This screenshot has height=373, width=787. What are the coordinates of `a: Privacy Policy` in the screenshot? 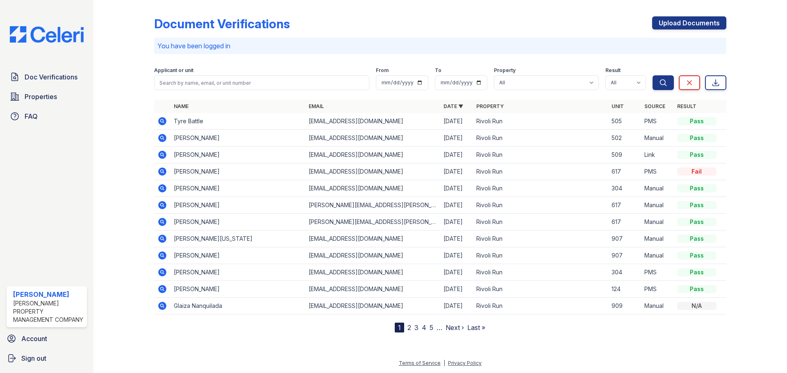 It's located at (465, 363).